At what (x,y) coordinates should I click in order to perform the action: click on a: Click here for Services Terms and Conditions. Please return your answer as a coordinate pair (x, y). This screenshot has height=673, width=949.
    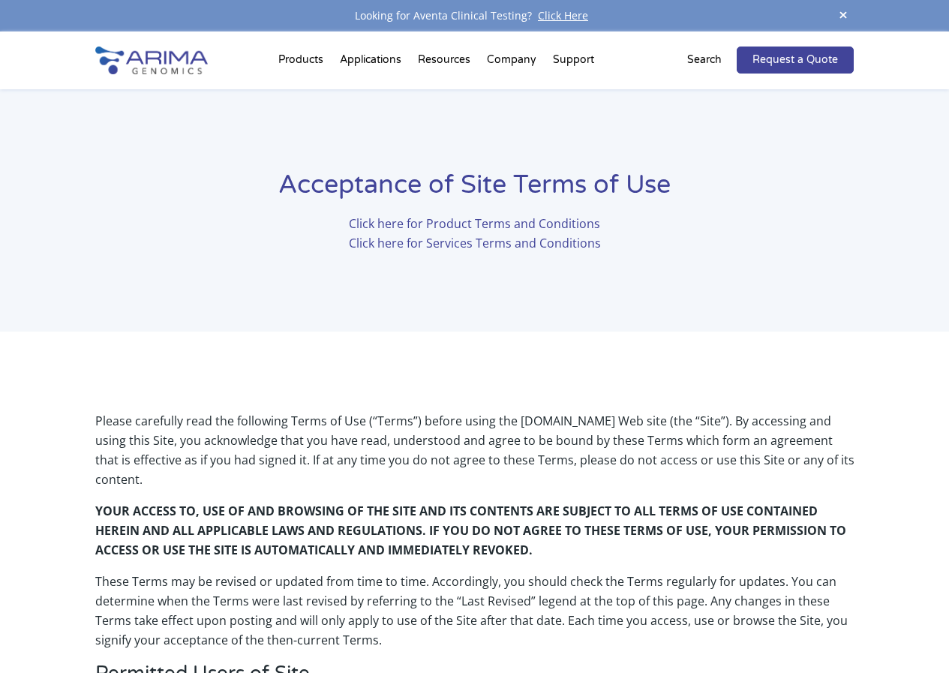
    Looking at the image, I should click on (475, 243).